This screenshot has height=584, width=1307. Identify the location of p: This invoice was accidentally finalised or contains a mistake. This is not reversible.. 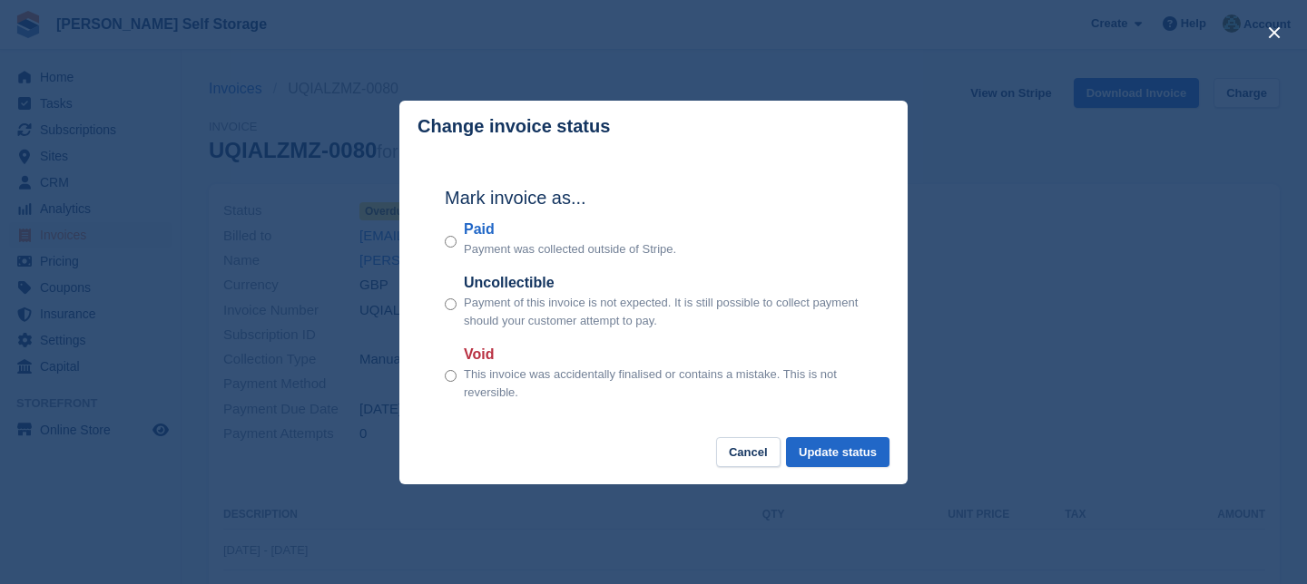
(662, 383).